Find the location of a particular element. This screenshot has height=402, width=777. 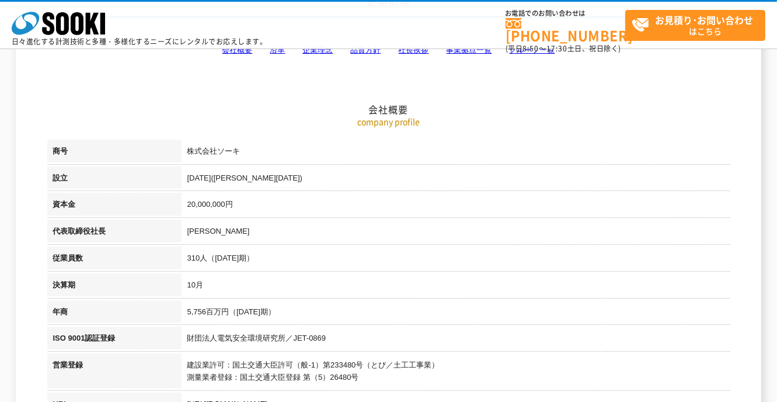

th: ISO 9001認証登録 is located at coordinates (114, 340).